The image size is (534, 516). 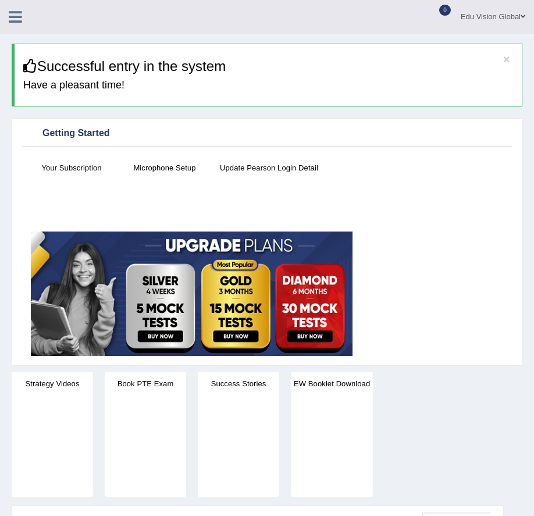 I want to click on h4: Microphone Setup, so click(x=165, y=168).